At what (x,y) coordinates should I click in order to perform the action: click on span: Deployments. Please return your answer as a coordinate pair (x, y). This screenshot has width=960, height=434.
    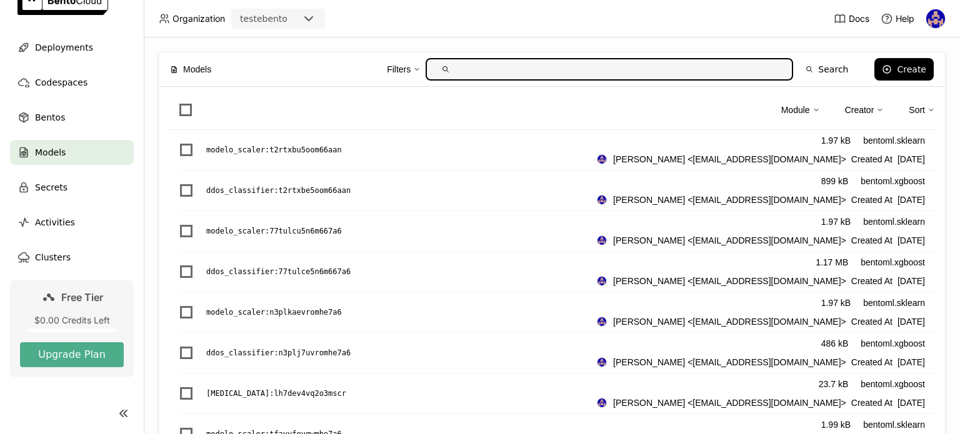
    Looking at the image, I should click on (64, 47).